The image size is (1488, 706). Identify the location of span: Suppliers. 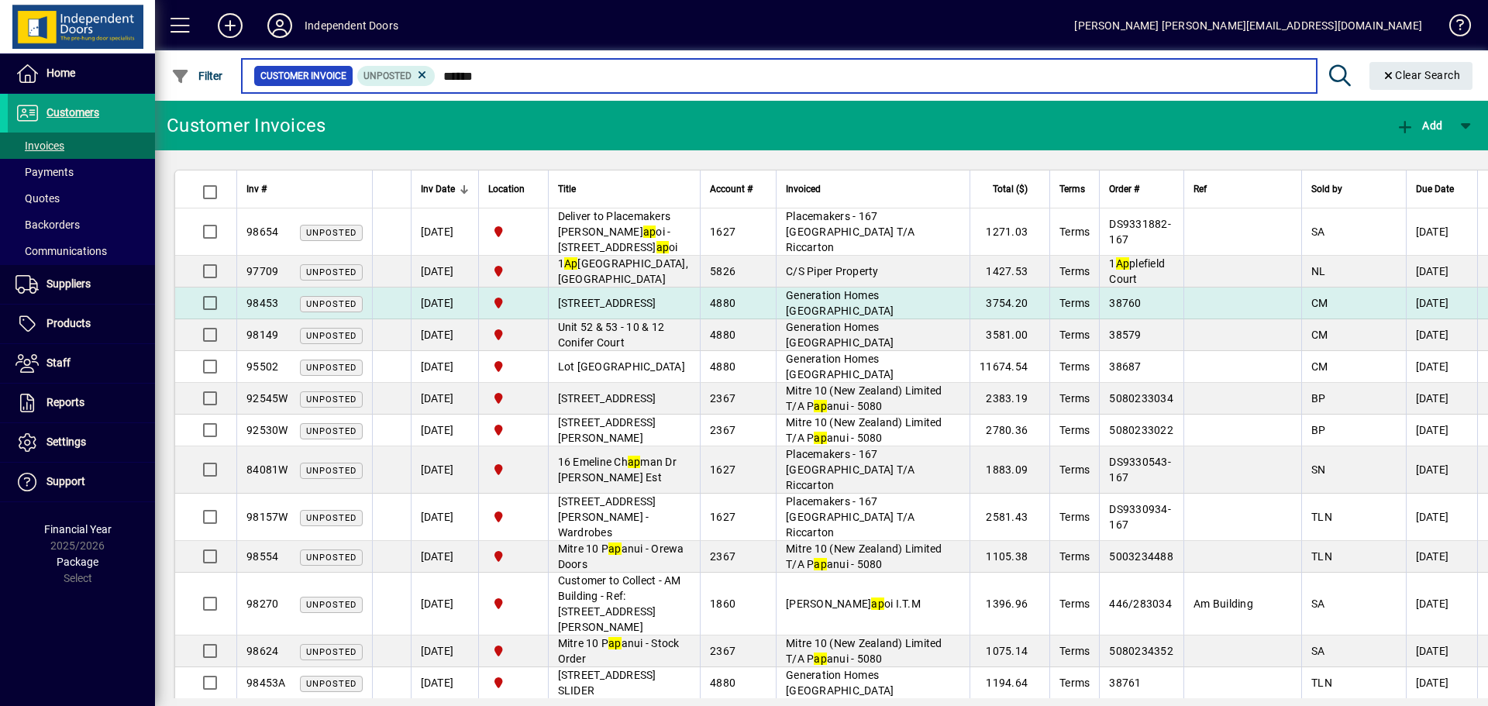
(68, 284).